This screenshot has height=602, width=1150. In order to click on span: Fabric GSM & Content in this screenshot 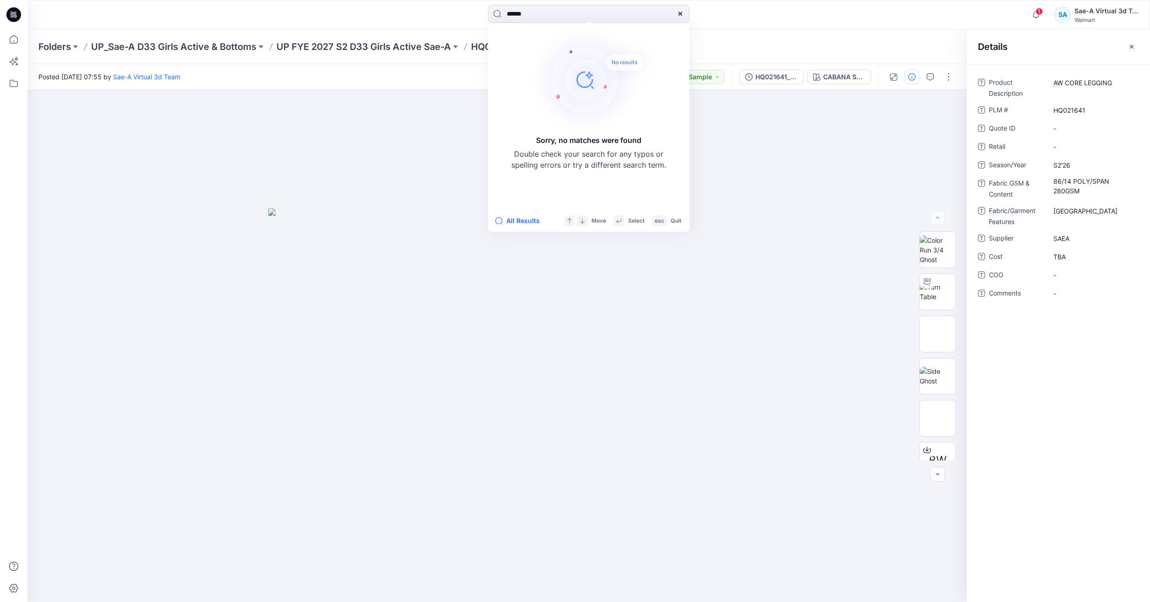, I will do `click(1016, 189)`.